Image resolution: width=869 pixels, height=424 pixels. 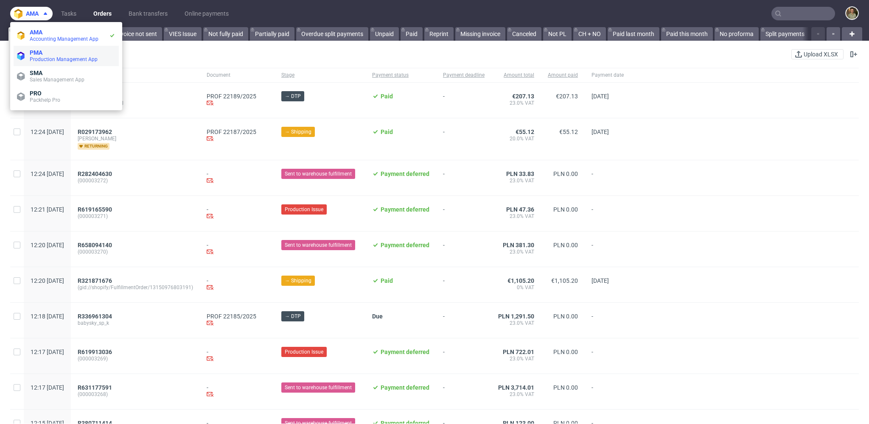 I want to click on a: Paid, so click(x=412, y=34).